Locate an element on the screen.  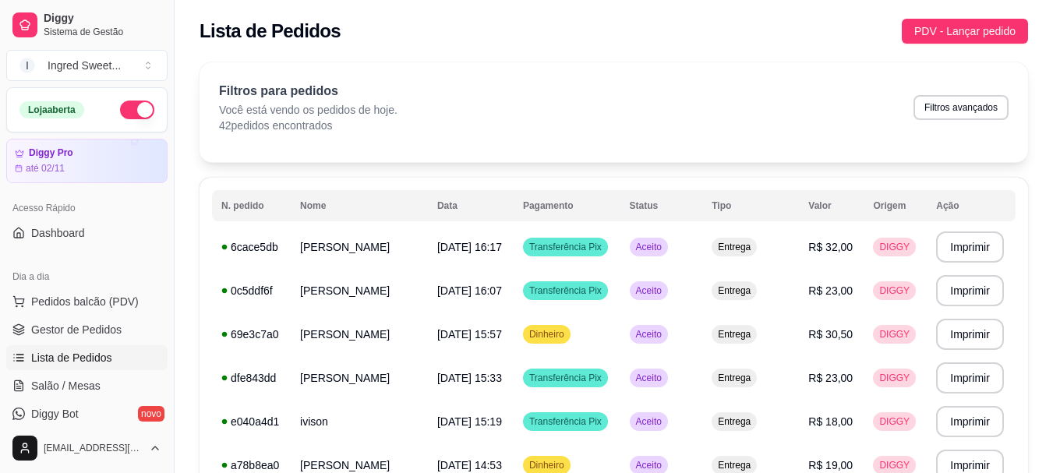
div: Dia a dia is located at coordinates (87, 277).